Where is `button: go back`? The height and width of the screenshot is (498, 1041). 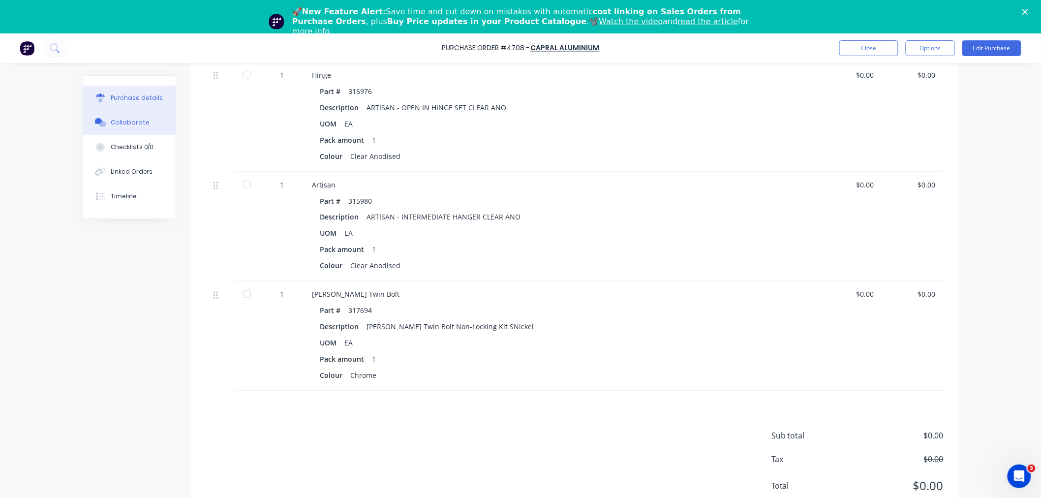 button: go back is located at coordinates (16, 13).